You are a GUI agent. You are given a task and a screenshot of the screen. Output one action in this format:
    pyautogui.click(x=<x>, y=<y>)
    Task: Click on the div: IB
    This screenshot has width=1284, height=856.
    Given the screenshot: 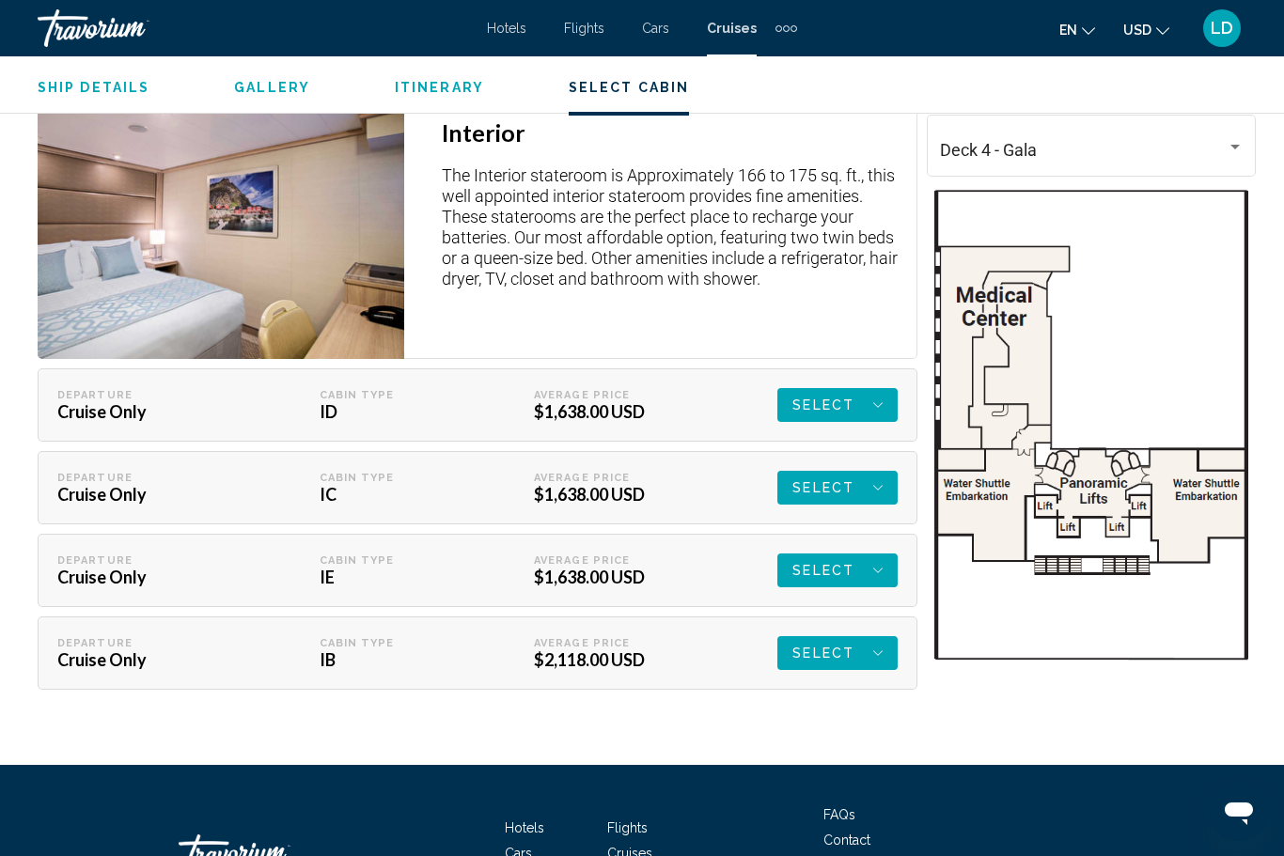 What is the action you would take?
    pyautogui.click(x=394, y=660)
    